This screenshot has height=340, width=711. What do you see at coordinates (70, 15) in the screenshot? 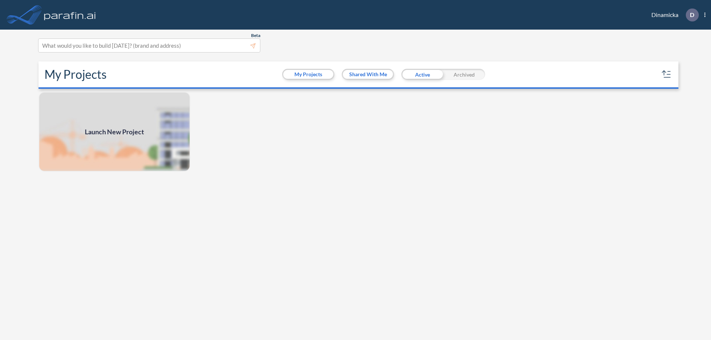
I see `img: logo` at bounding box center [70, 15].